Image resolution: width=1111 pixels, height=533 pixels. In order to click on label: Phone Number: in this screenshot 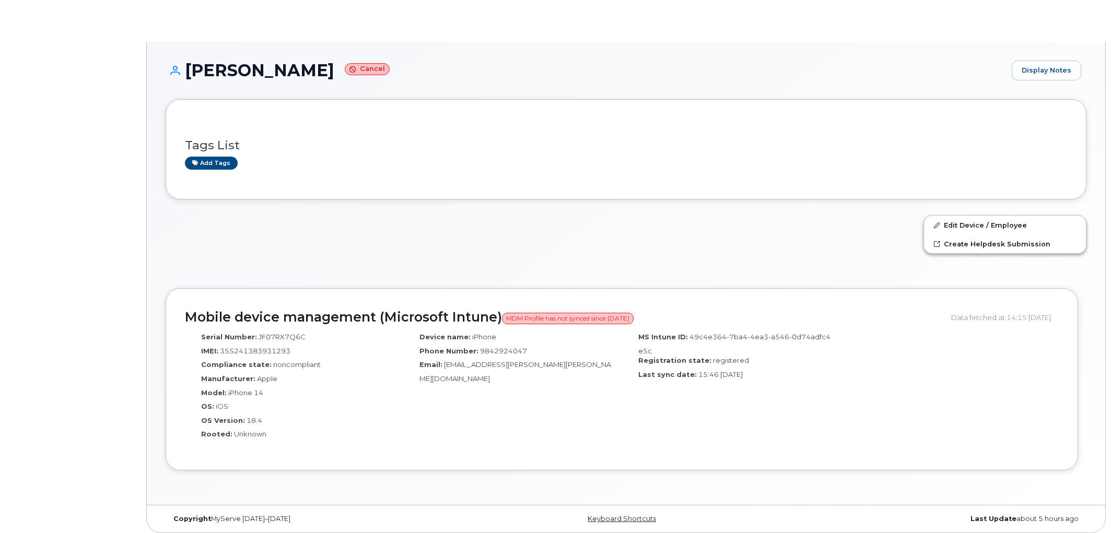, I will do `click(449, 351)`.